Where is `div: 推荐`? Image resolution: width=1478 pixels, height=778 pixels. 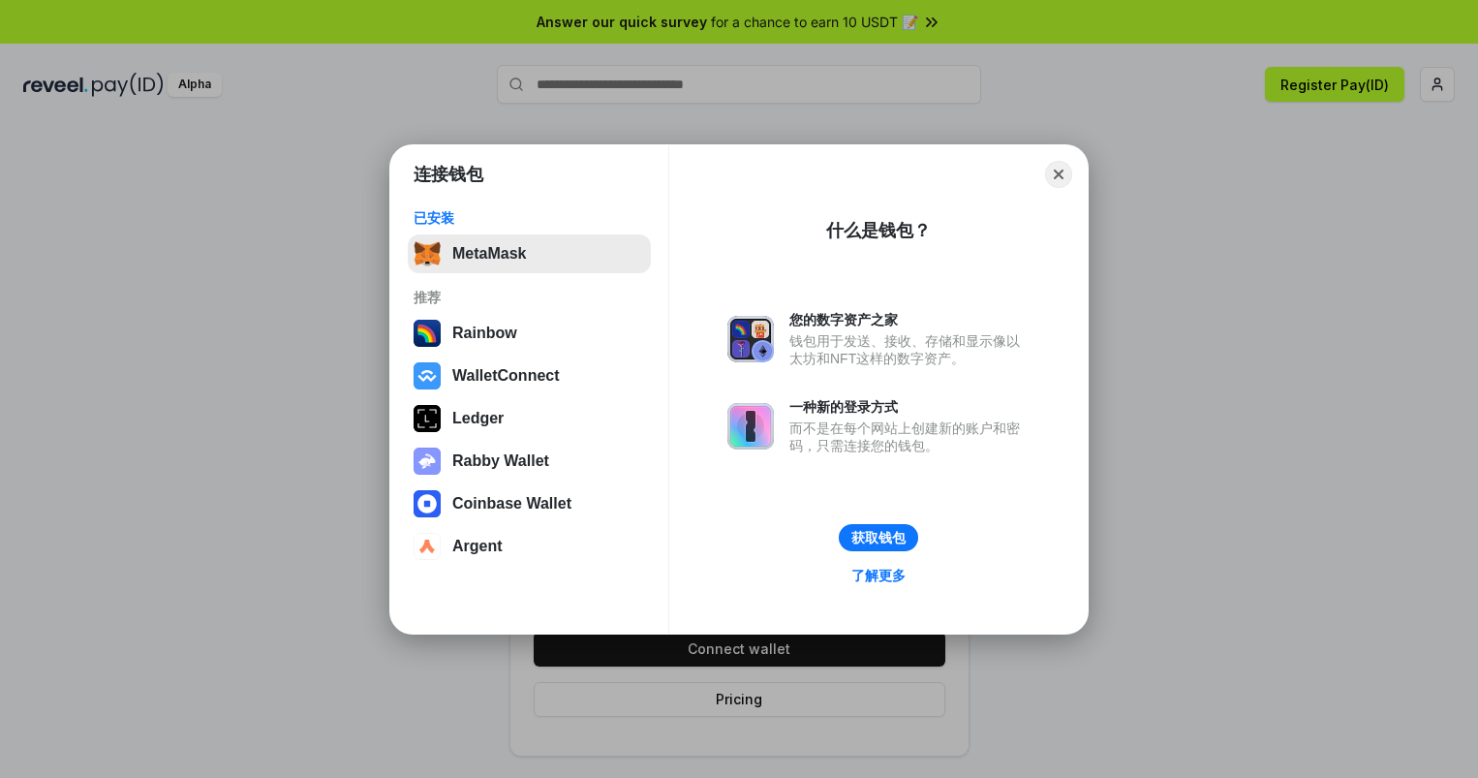
div: 推荐 is located at coordinates (529, 297).